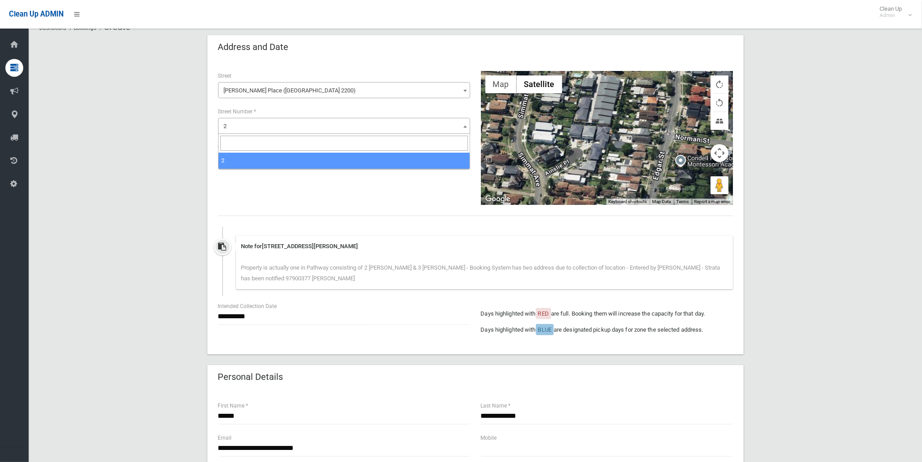  I want to click on span: BLUE, so click(545, 330).